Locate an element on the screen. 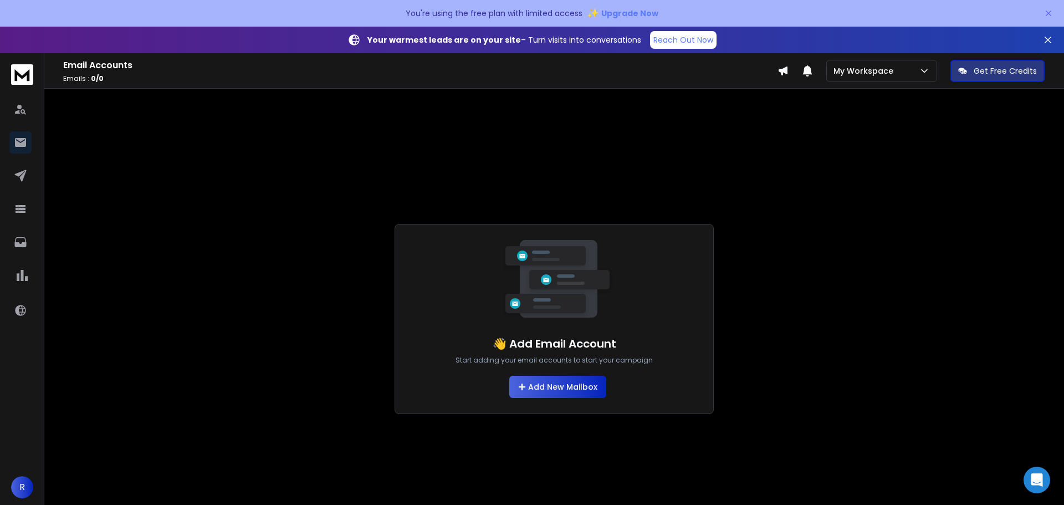 The height and width of the screenshot is (505, 1064). p: You're using the free plan with limited access is located at coordinates (494, 13).